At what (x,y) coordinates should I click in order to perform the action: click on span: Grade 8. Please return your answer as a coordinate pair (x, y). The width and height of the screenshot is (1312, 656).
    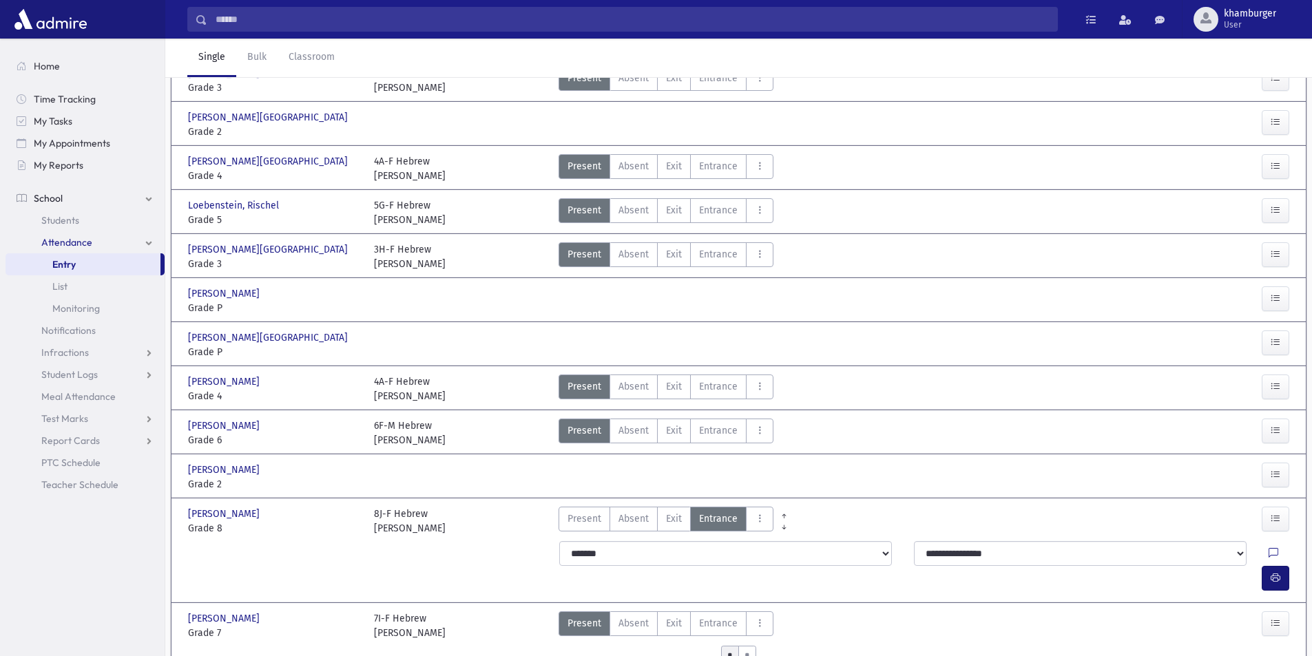
    Looking at the image, I should click on (274, 528).